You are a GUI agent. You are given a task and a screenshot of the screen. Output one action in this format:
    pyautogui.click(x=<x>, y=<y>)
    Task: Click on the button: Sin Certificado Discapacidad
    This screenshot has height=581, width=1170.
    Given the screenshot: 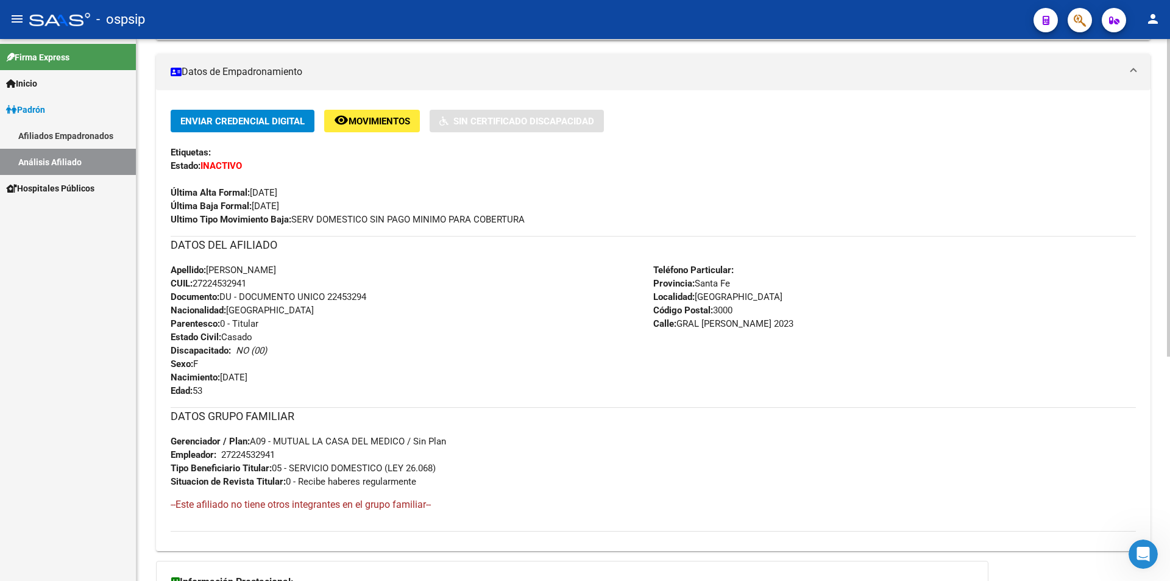 What is the action you would take?
    pyautogui.click(x=517, y=121)
    